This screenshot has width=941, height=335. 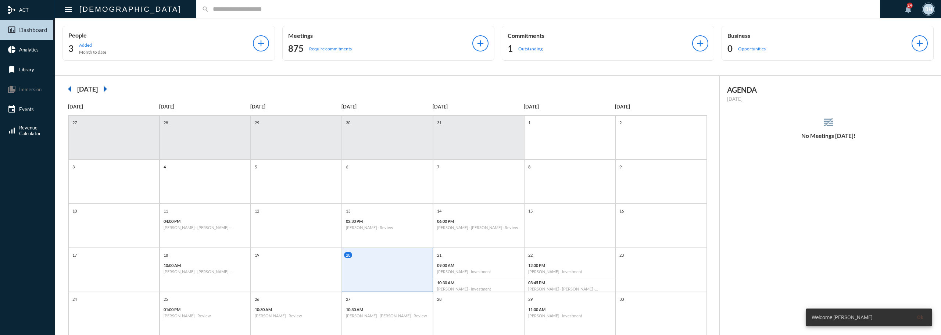 What do you see at coordinates (93, 45) in the screenshot?
I see `p: Added` at bounding box center [93, 45].